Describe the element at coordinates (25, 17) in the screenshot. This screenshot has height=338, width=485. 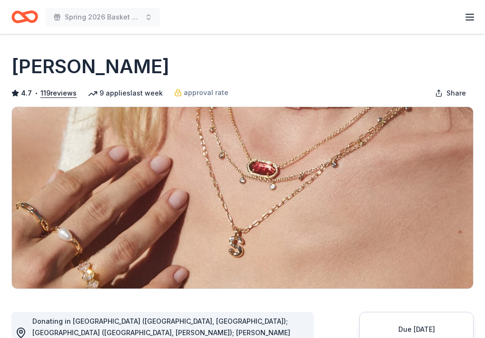
I see `a: Home` at that location.